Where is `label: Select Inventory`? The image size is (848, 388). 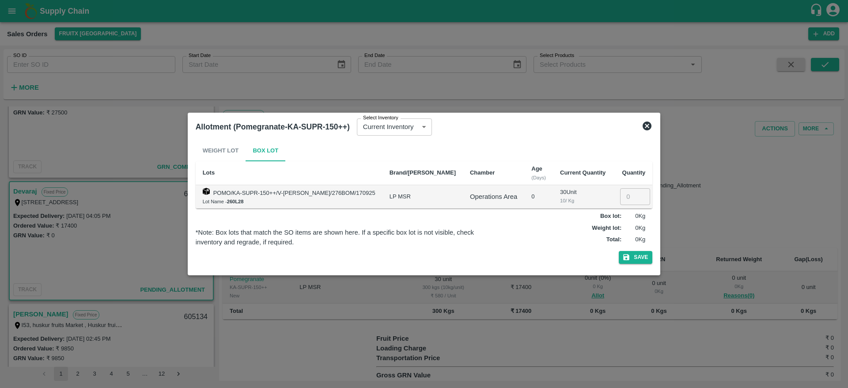 label: Select Inventory is located at coordinates (380, 118).